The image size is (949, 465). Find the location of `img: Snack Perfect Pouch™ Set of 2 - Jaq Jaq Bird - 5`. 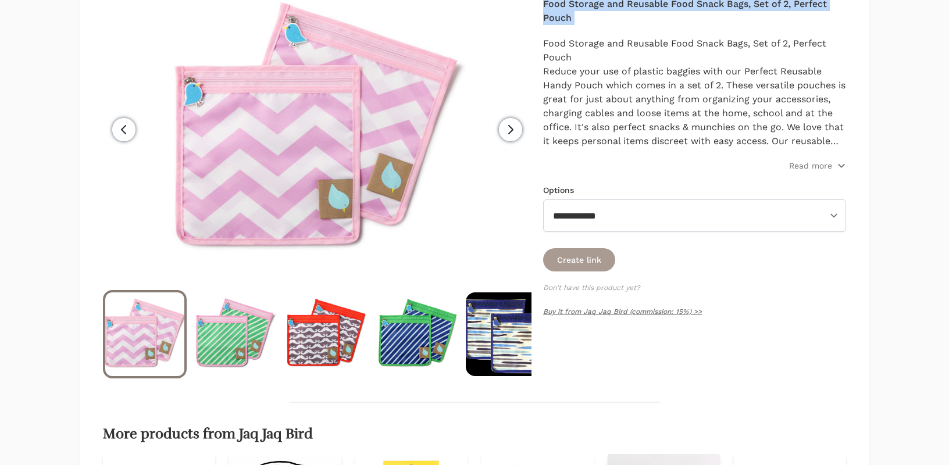

img: Snack Perfect Pouch™ Set of 2 - Jaq Jaq Bird - 5 is located at coordinates (326, 334).